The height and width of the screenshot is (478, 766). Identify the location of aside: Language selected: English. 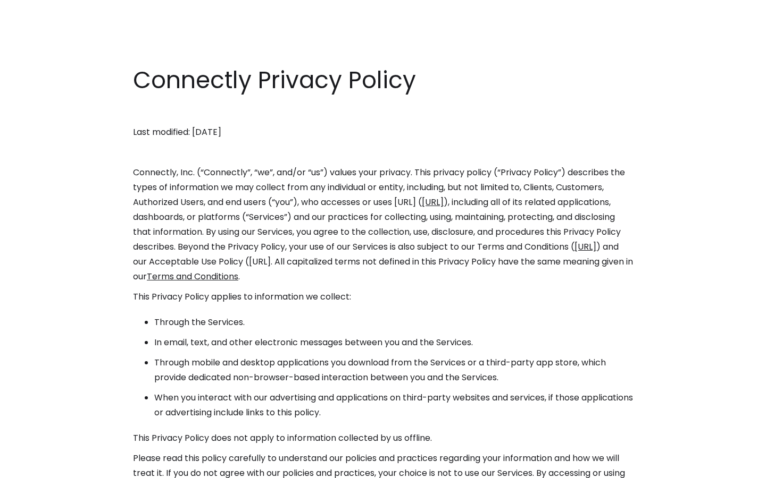
(37, 467).